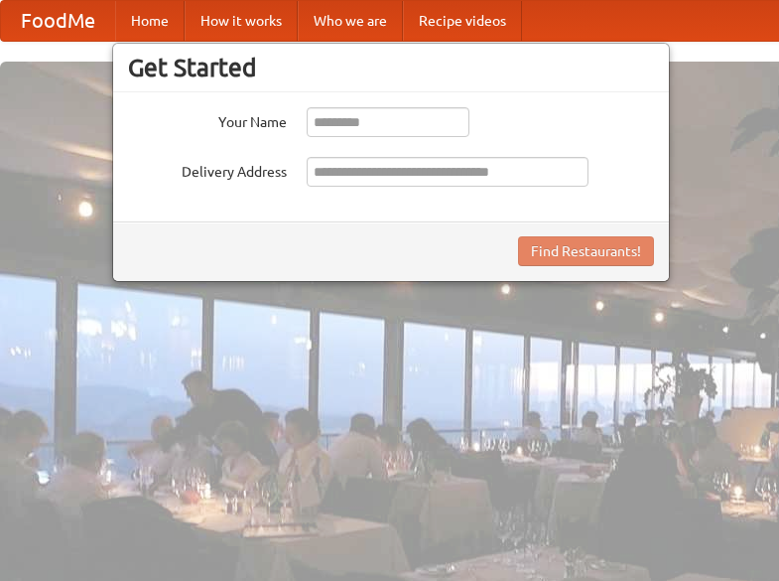 The width and height of the screenshot is (779, 581). Describe the element at coordinates (463, 21) in the screenshot. I see `a: Recipe videos` at that location.